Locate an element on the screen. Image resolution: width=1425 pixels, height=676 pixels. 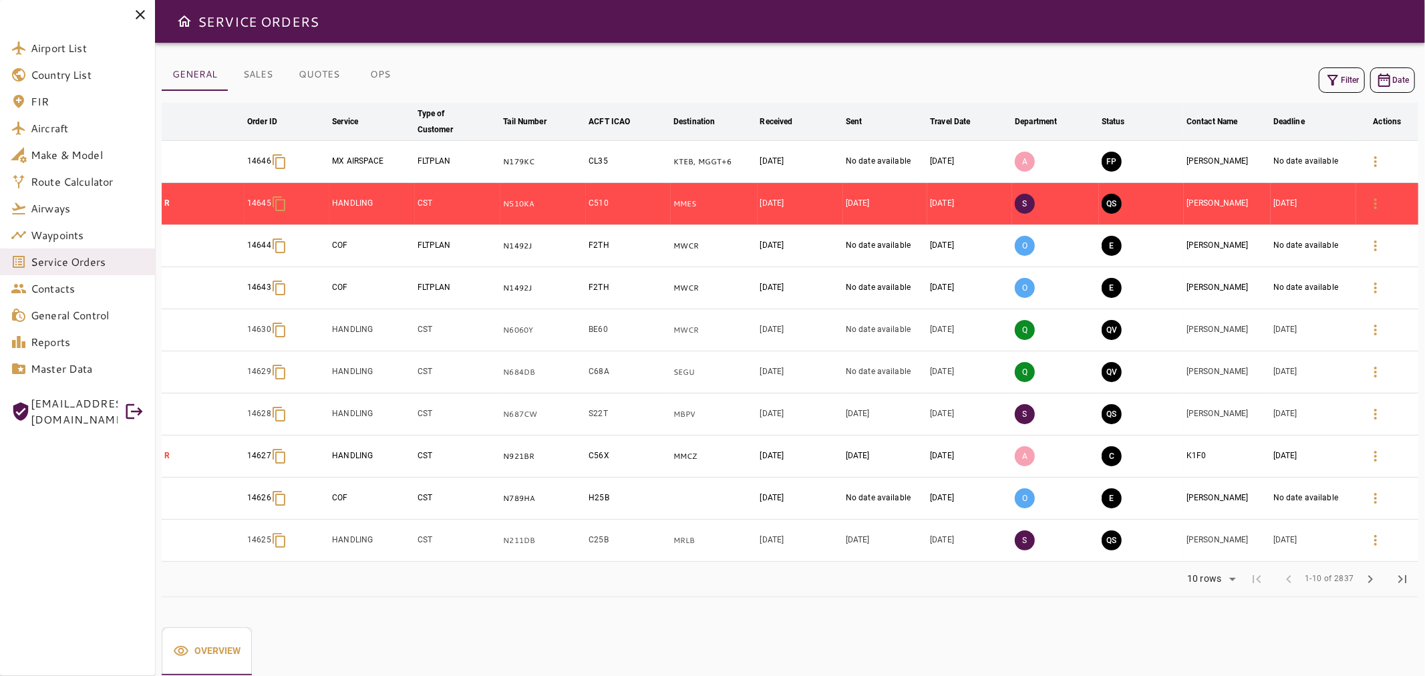
td: S22T is located at coordinates (628, 414).